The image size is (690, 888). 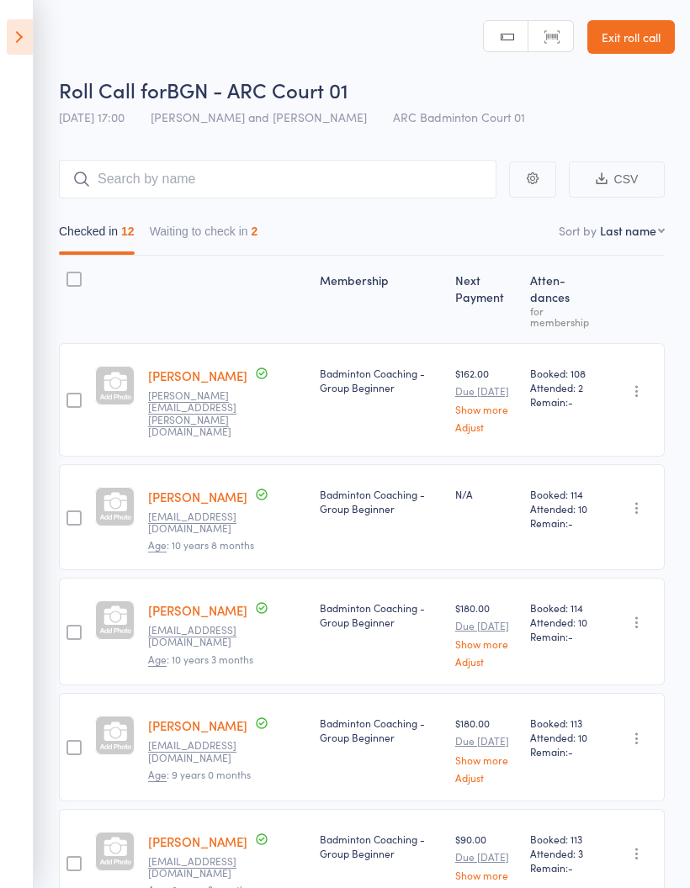 I want to click on span: : 9 years 0 months, so click(x=199, y=775).